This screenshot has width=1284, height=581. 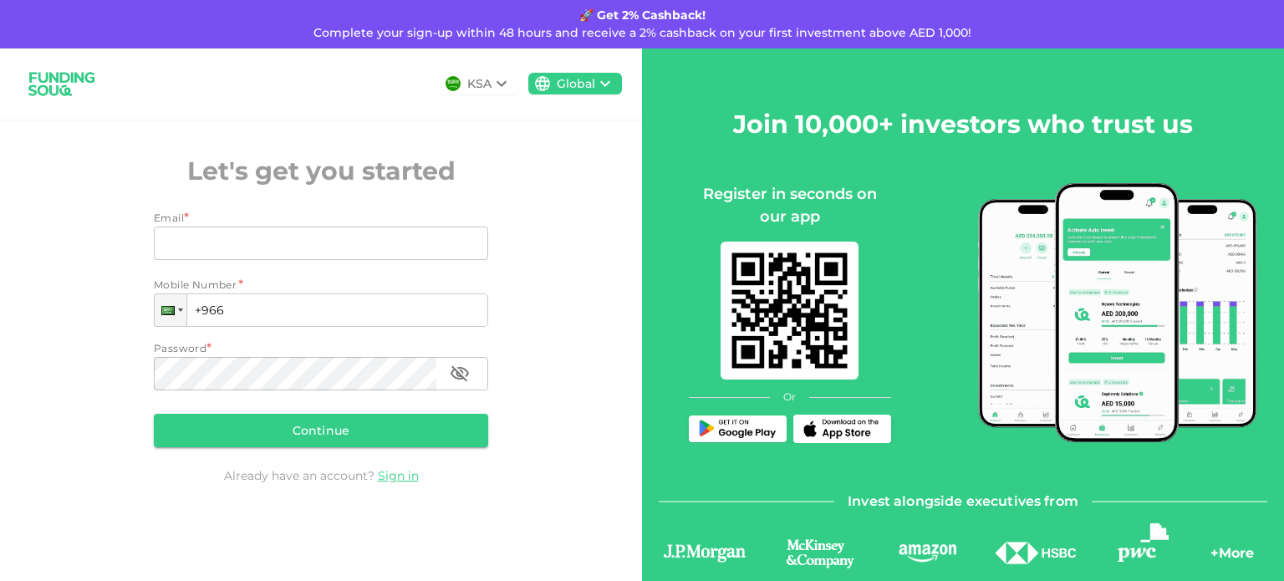 I want to click on h2: Let's get you started, so click(x=321, y=170).